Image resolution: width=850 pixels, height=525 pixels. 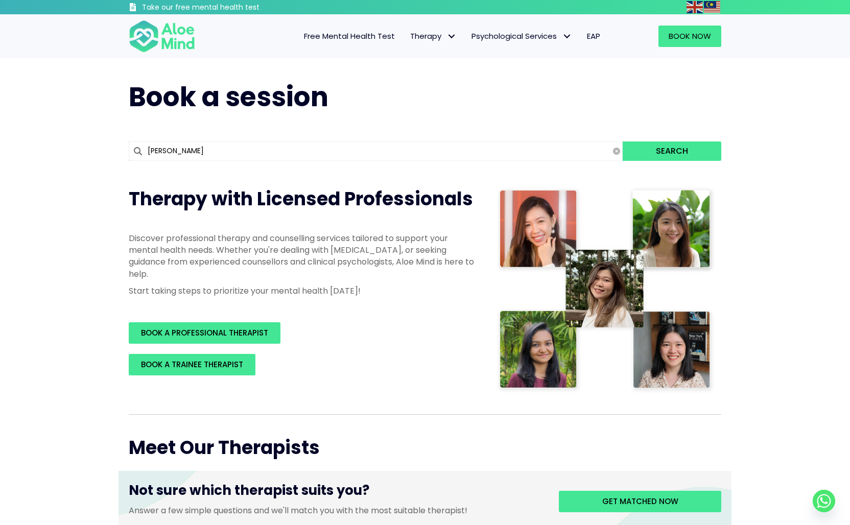 I want to click on span: Psychological Services: submenu, so click(x=567, y=36).